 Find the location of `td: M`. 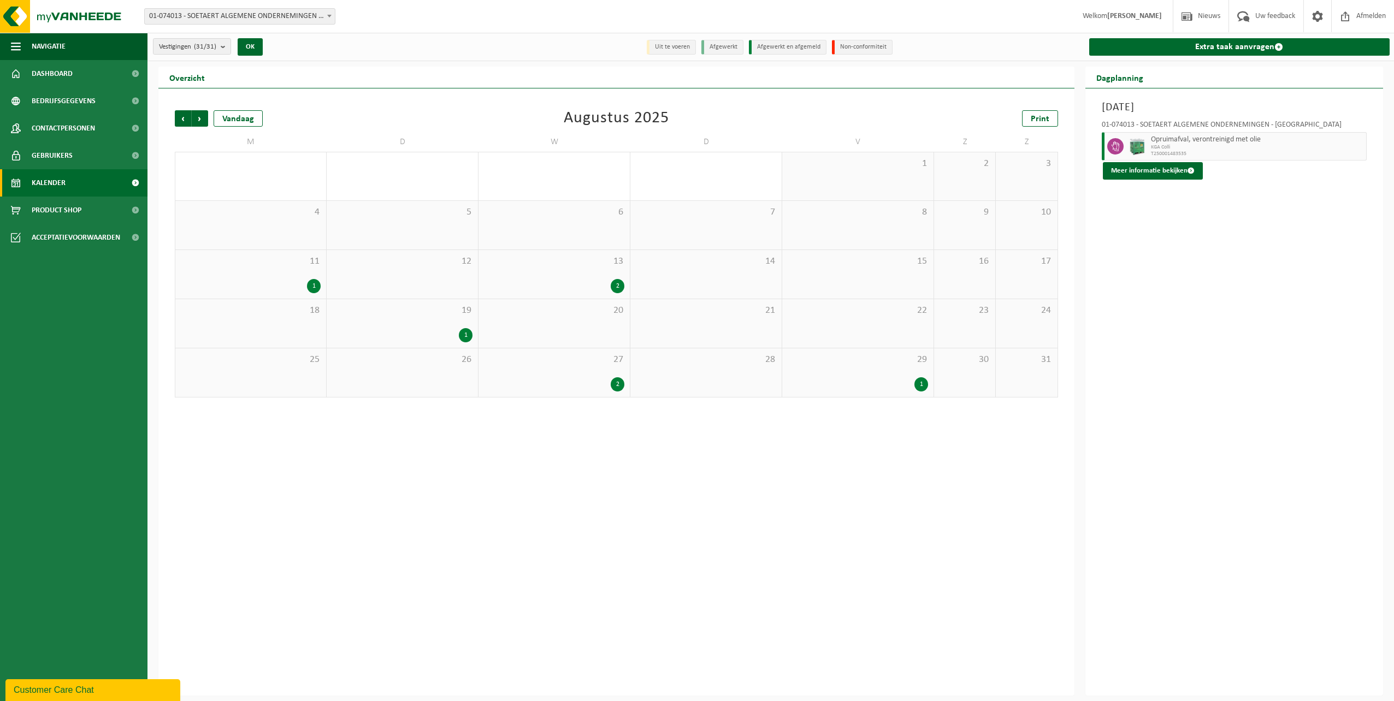

td: M is located at coordinates (251, 142).